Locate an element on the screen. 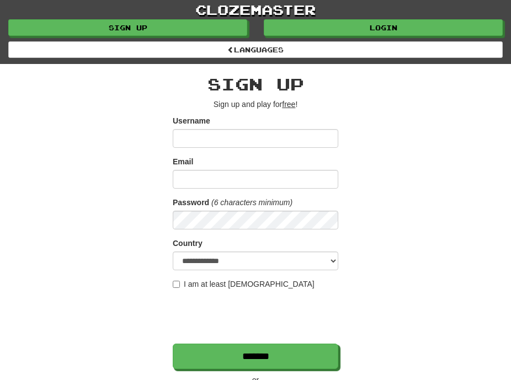  label: Username is located at coordinates (191, 121).